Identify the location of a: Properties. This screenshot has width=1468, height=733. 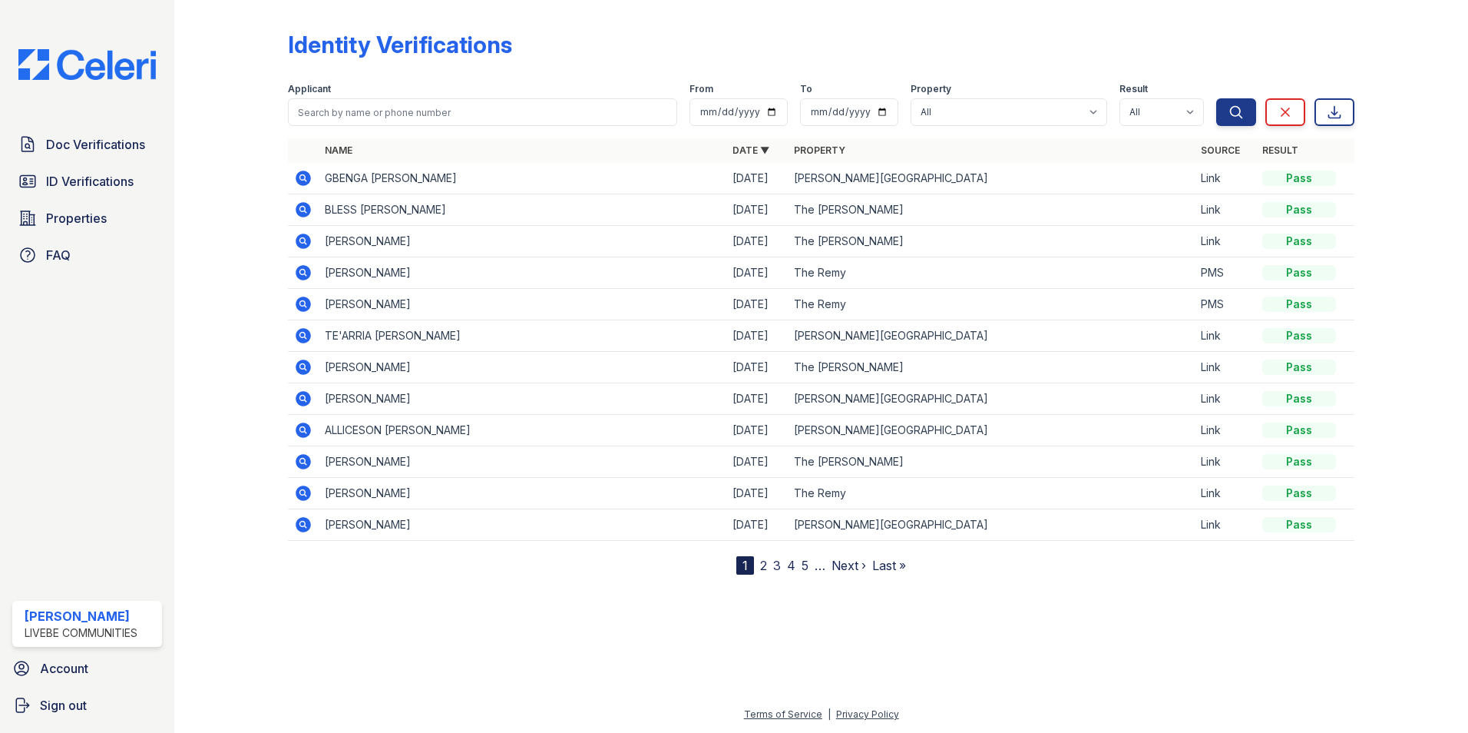
(87, 218).